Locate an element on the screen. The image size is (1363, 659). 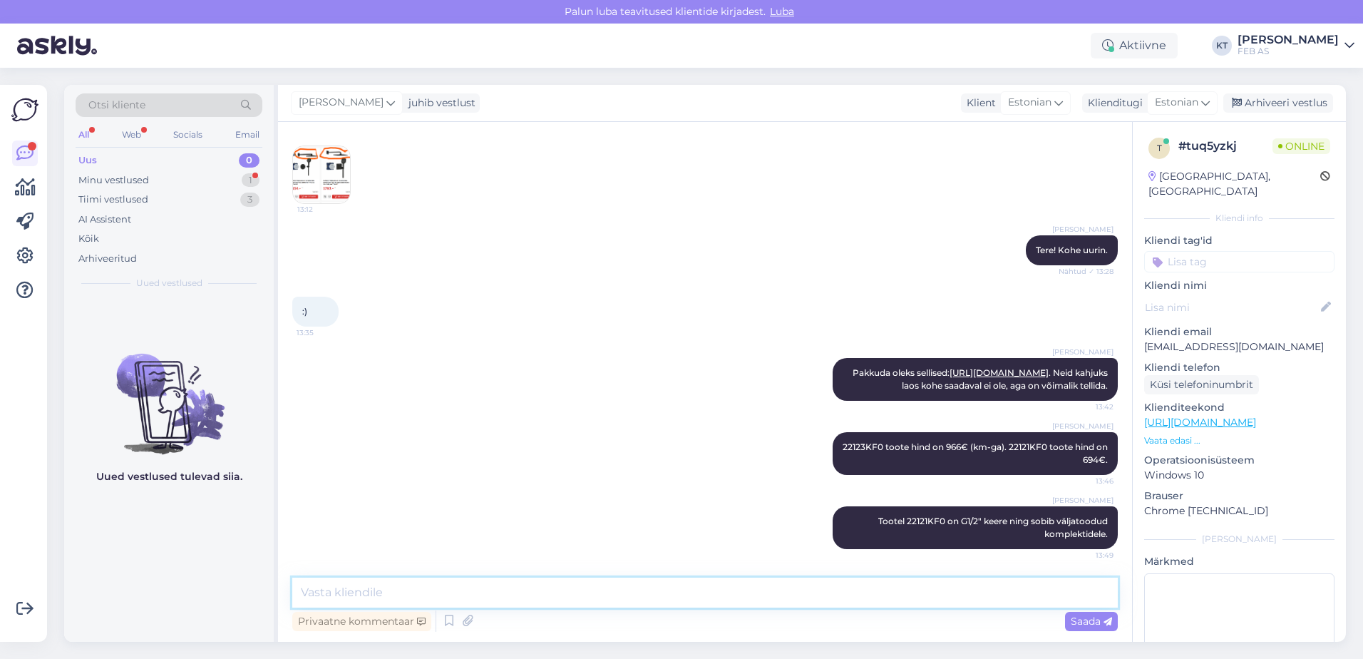
img: Attachment is located at coordinates (321, 175).